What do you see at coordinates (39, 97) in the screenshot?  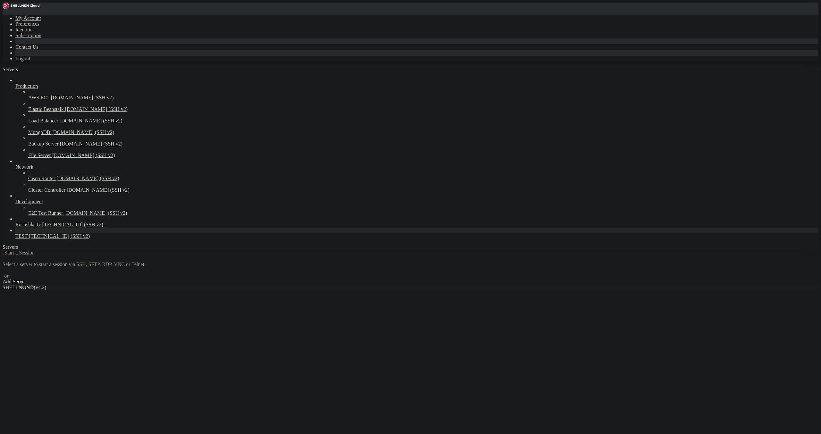 I see `span: AWS EC2` at bounding box center [39, 97].